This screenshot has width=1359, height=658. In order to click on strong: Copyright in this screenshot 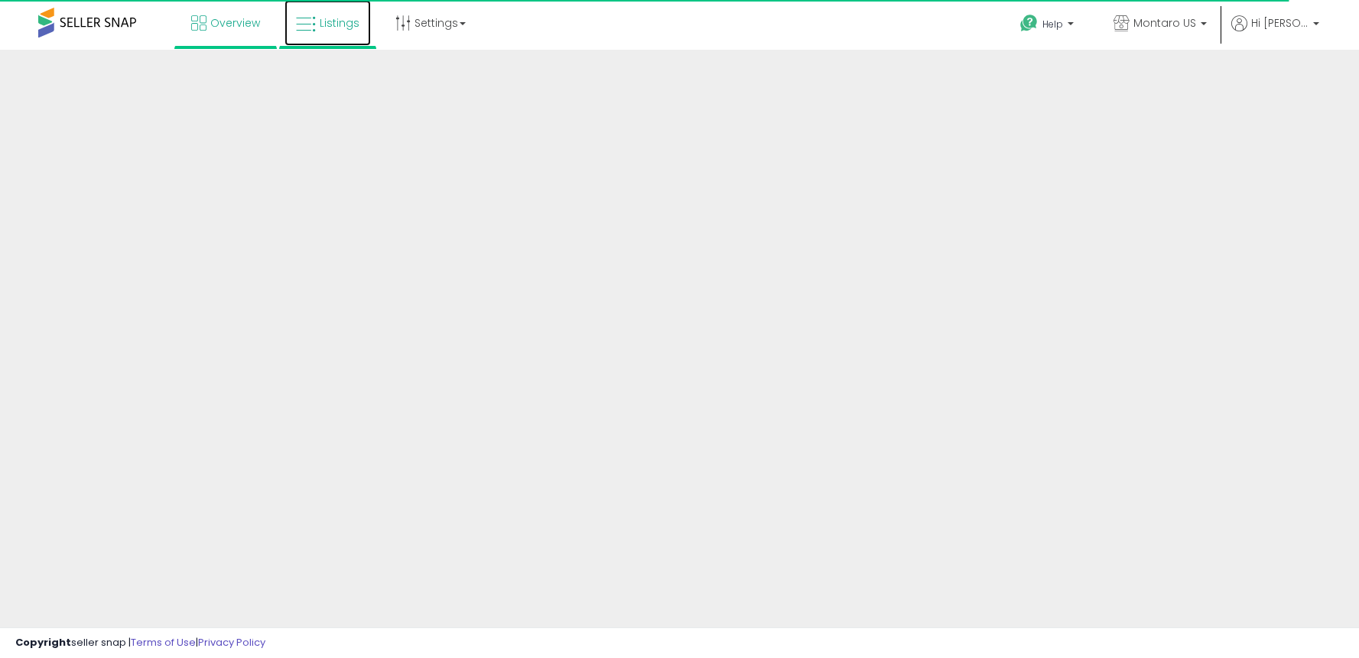, I will do `click(43, 642)`.